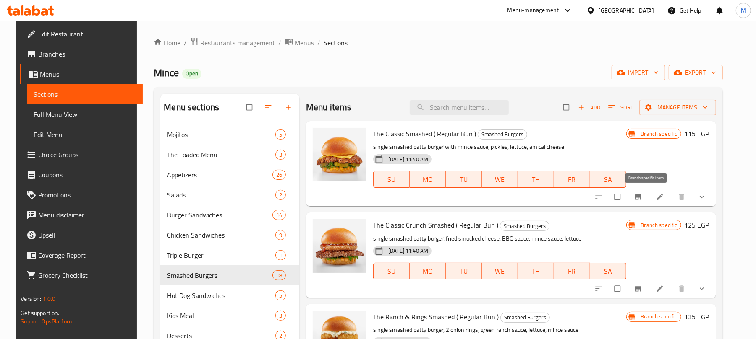 The image size is (756, 339). I want to click on span: 1.0.0, so click(49, 299).